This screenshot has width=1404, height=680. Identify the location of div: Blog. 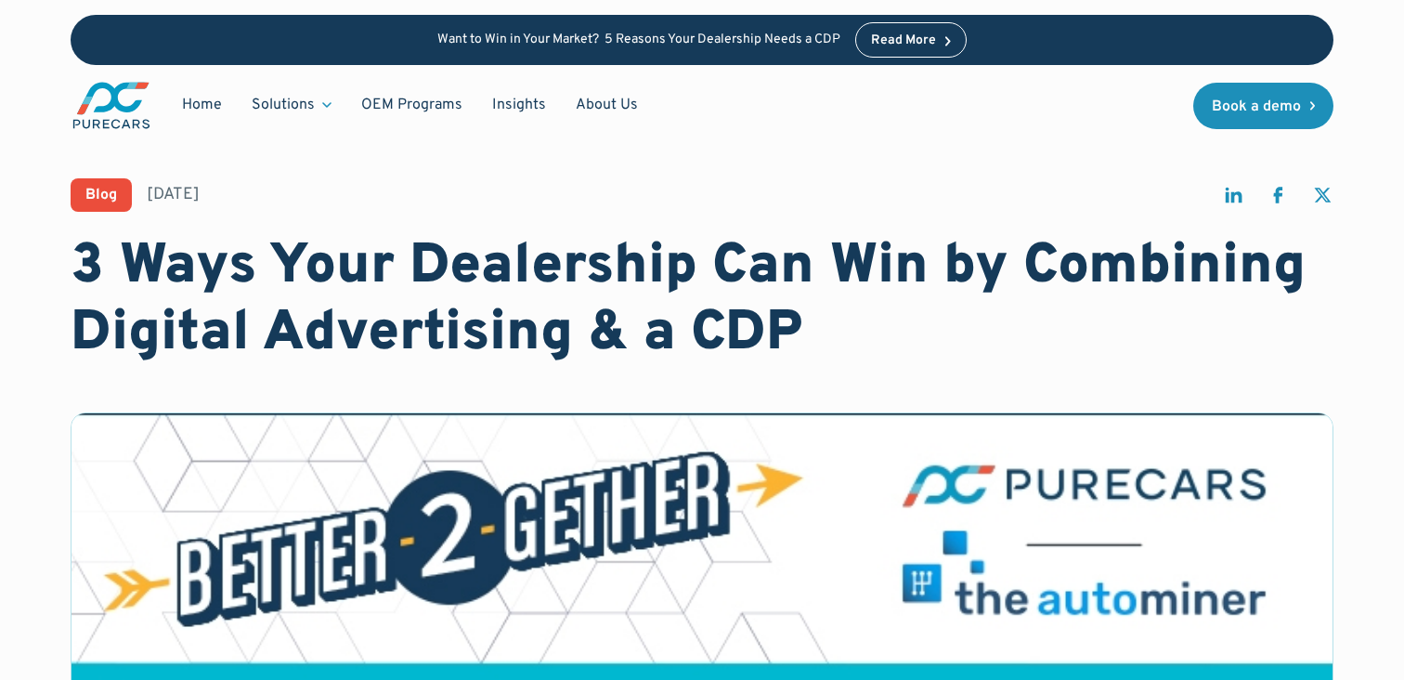
(101, 195).